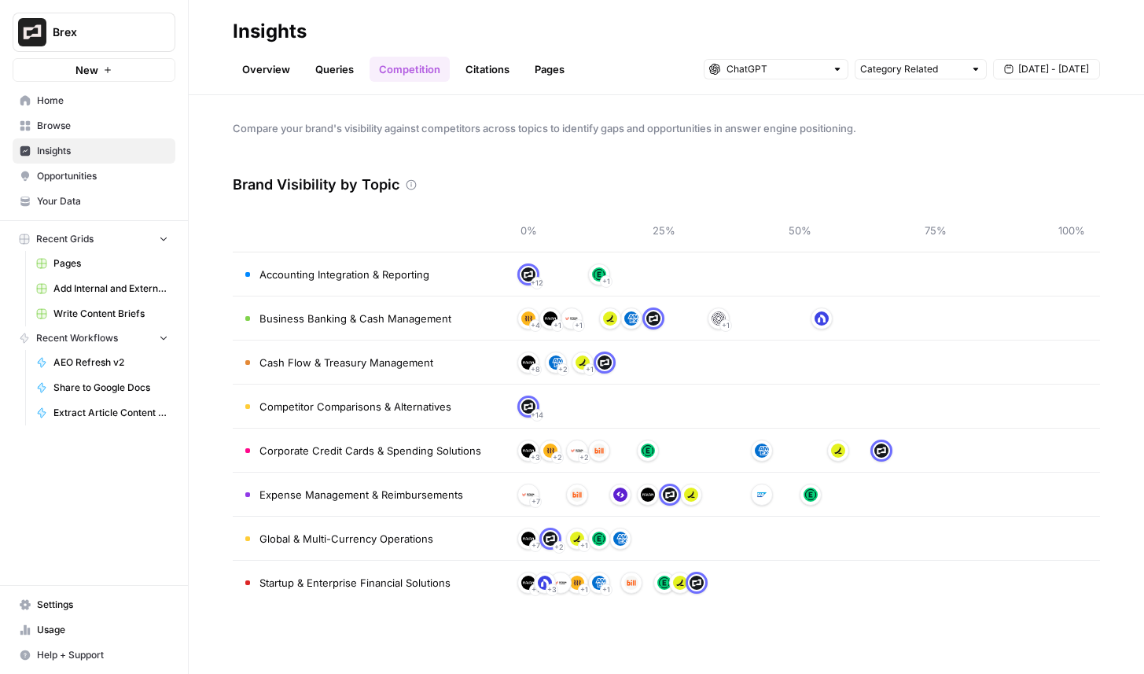 This screenshot has width=1144, height=674. I want to click on span: Share to Google Docs, so click(111, 388).